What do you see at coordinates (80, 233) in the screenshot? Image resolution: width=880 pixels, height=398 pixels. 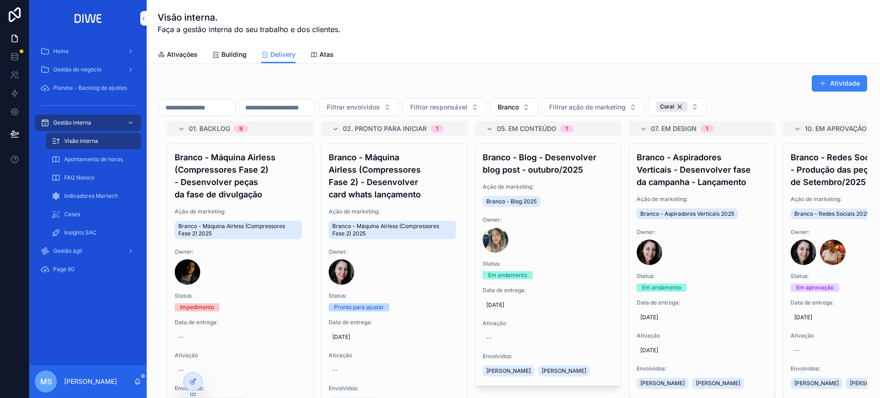 I see `span: Insights SAC` at bounding box center [80, 233].